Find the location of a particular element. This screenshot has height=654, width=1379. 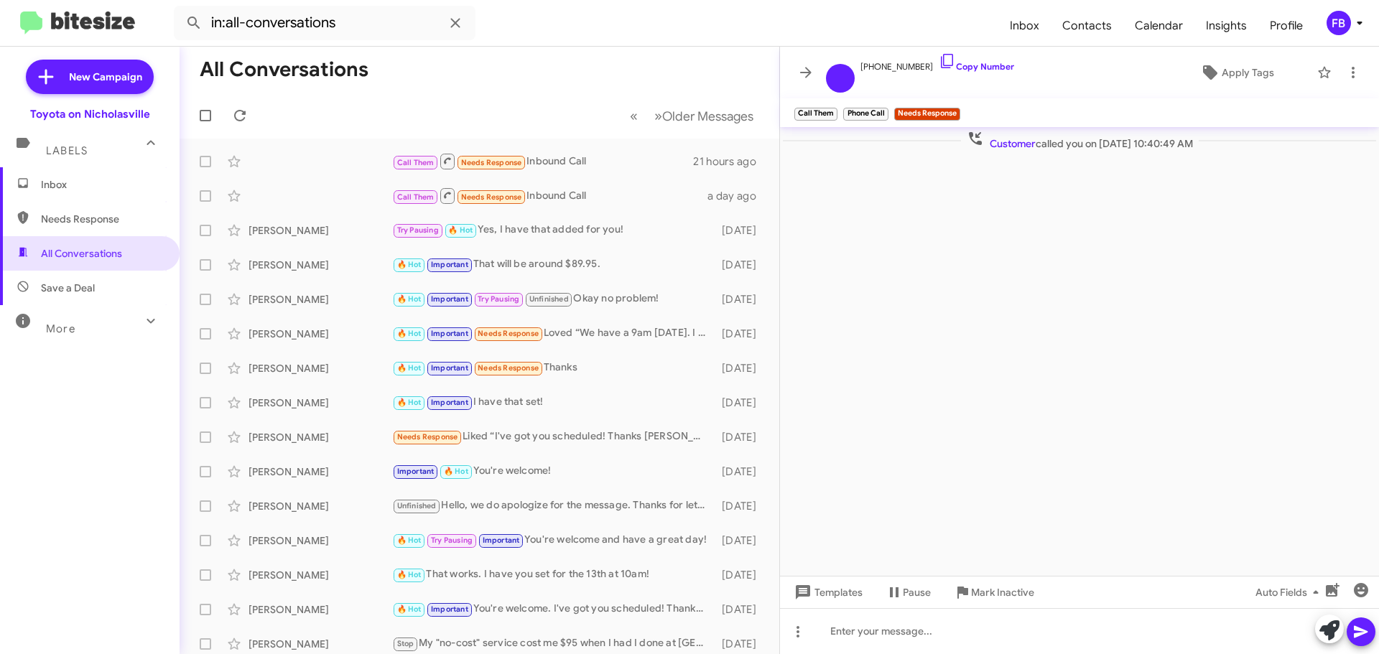

a: Calendar is located at coordinates (1158, 26).